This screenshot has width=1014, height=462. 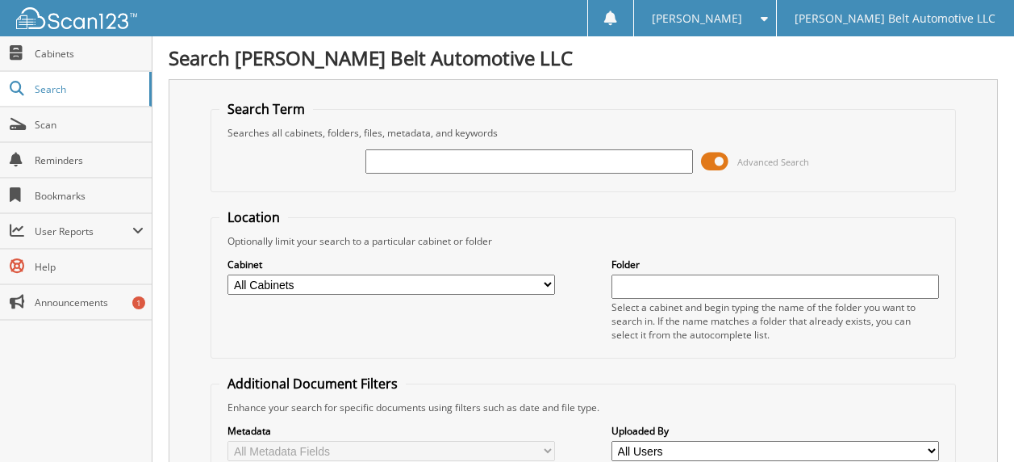 I want to click on span: Help, so click(x=89, y=266).